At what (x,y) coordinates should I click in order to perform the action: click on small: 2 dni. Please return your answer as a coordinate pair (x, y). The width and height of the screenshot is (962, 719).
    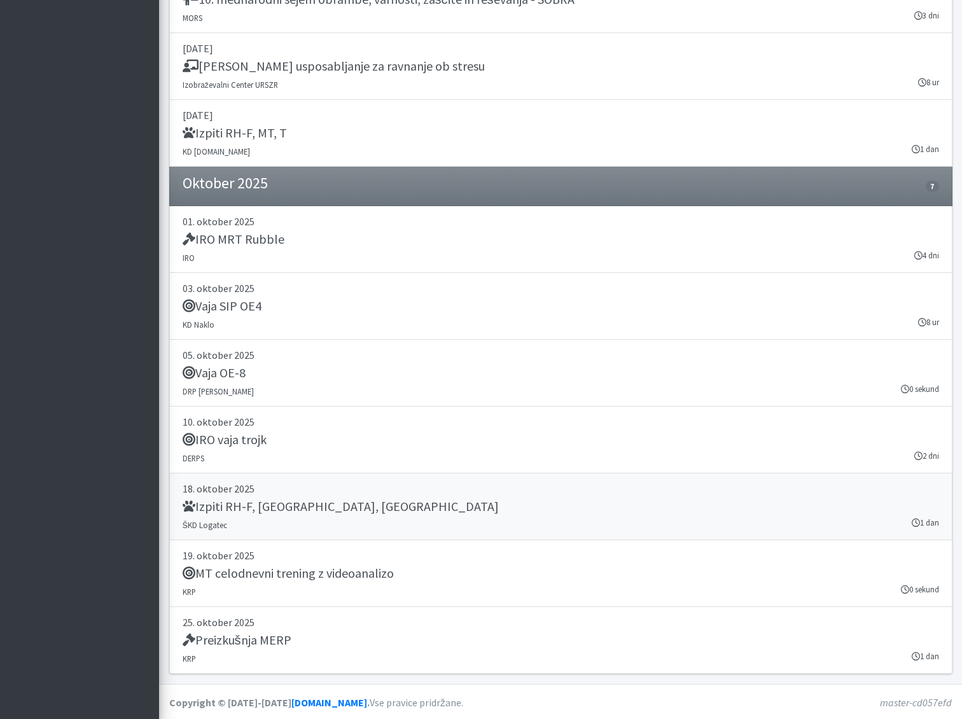
    Looking at the image, I should click on (926, 455).